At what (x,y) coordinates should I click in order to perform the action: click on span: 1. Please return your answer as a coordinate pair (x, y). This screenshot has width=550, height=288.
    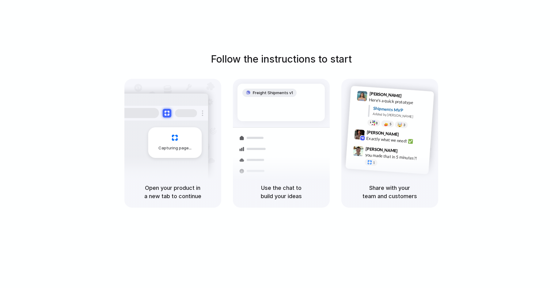
    Looking at the image, I should click on (373, 162).